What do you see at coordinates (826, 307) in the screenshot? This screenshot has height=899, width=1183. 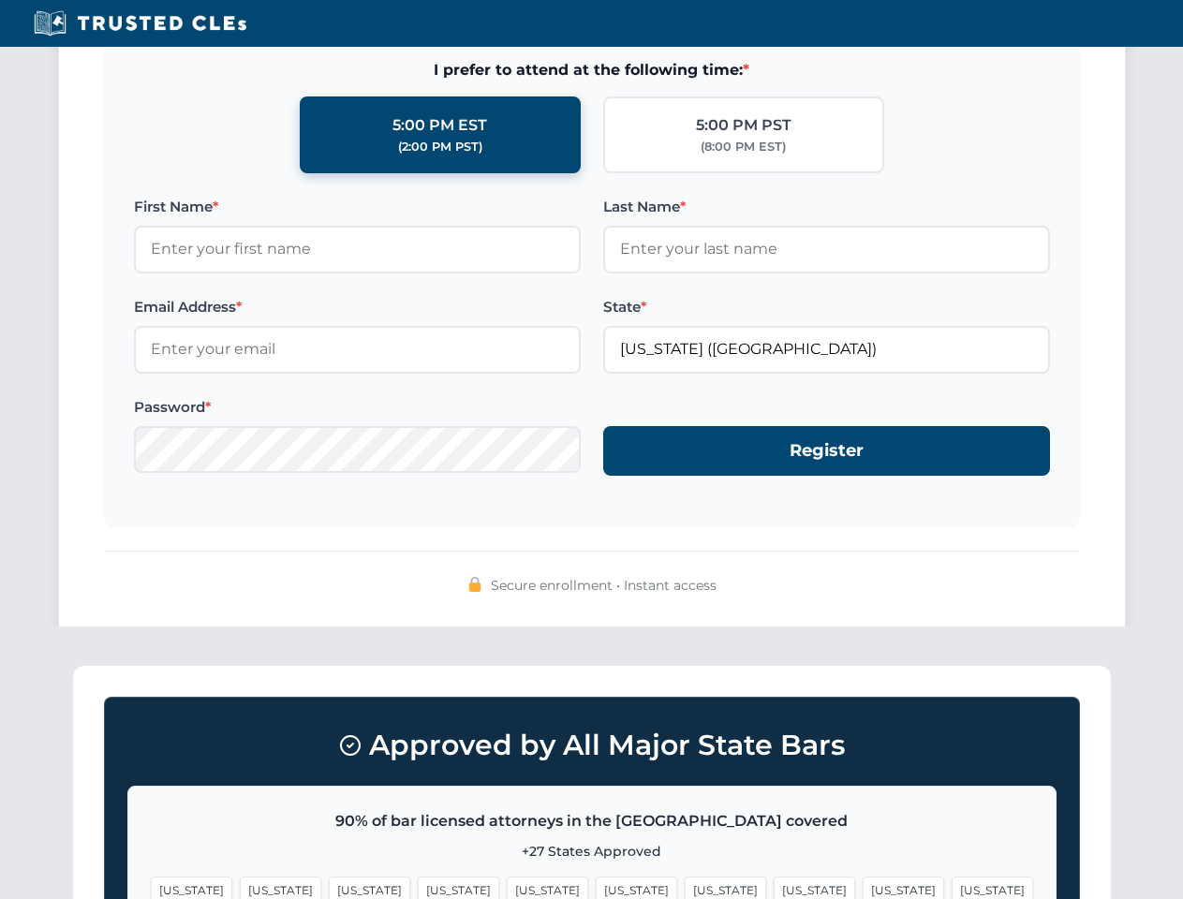 I see `label: State` at bounding box center [826, 307].